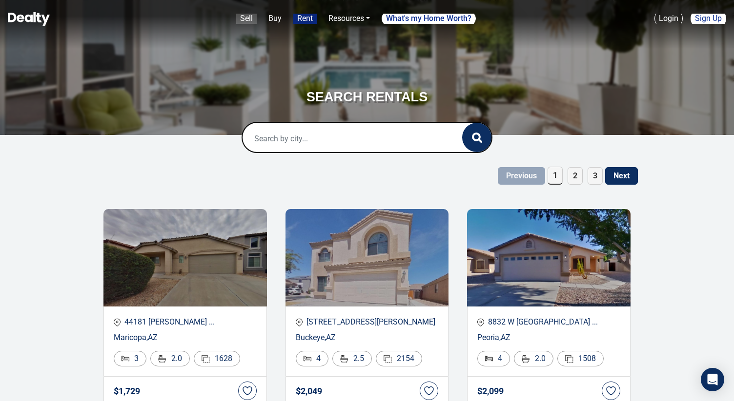  What do you see at coordinates (367, 338) in the screenshot?
I see `p: Buckeye , AZ` at bounding box center [367, 338].